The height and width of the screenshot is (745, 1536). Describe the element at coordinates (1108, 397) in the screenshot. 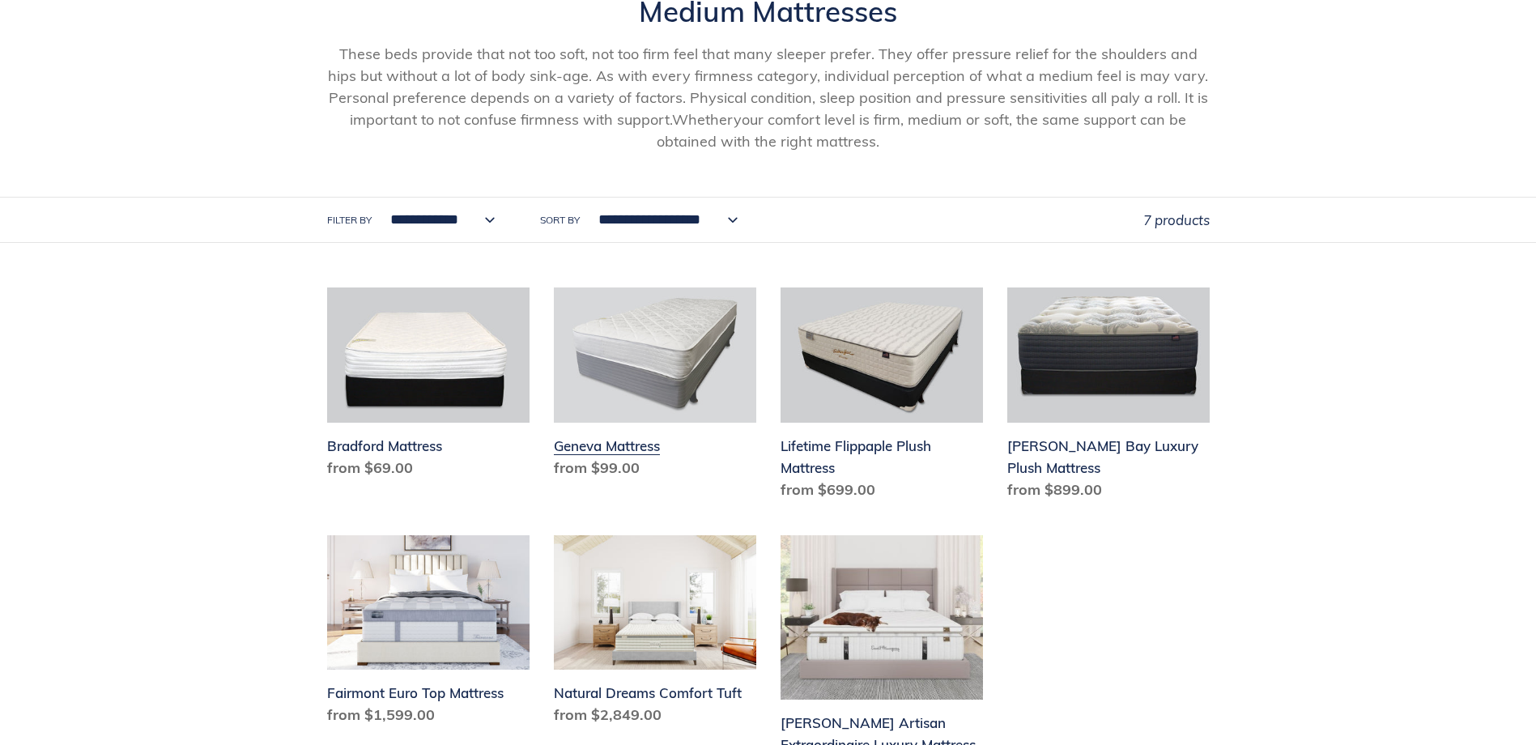

I see `a: Chadwick Bay Luxury Plush Mattress` at that location.